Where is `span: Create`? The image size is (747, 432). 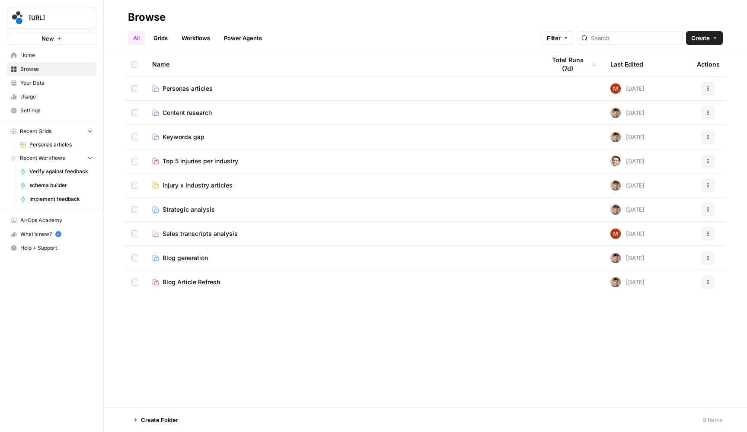
span: Create is located at coordinates (700, 38).